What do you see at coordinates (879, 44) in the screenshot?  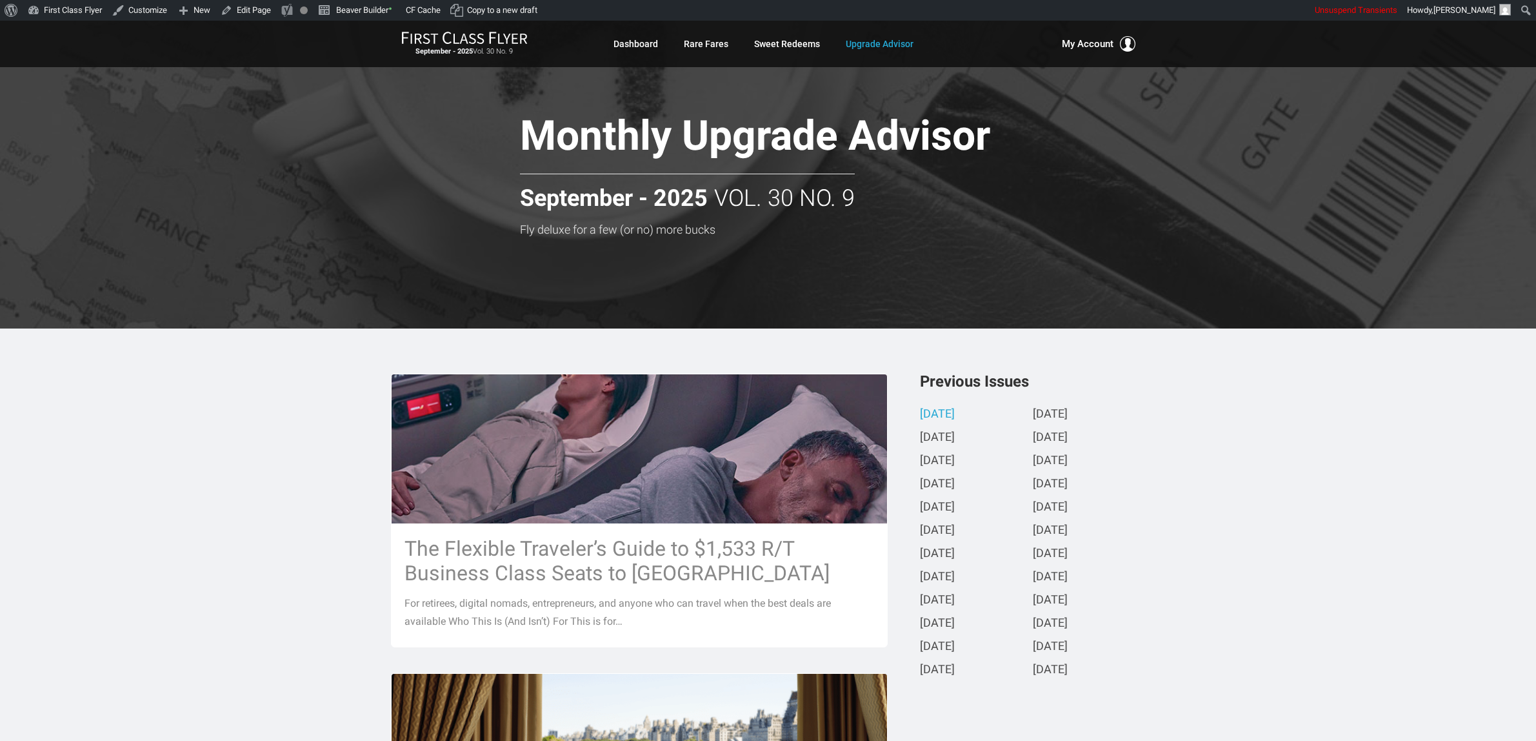 I see `a: Upgrade Advisor` at bounding box center [879, 44].